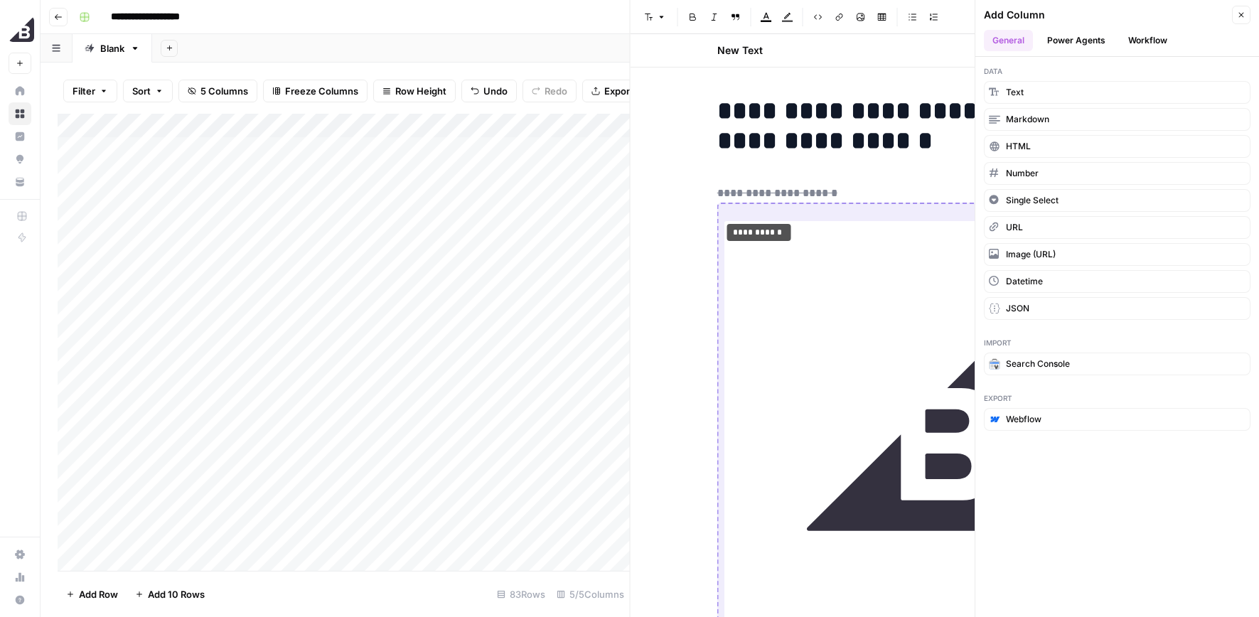  I want to click on button: Filter, so click(90, 91).